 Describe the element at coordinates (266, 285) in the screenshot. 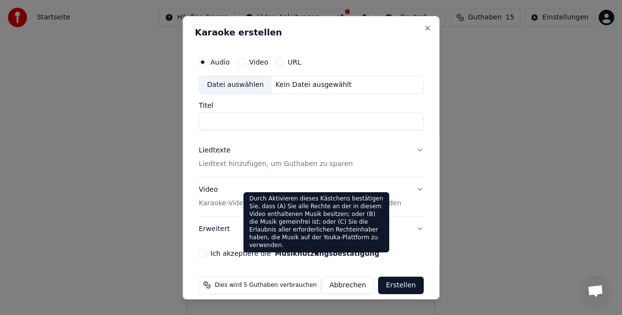

I see `span: Dies wird 5 Guthaben verbrauchen` at that location.